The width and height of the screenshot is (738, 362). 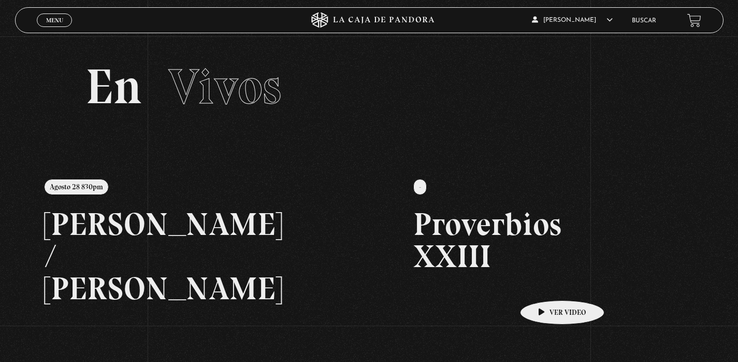 I want to click on a: View your shopping cart, so click(x=694, y=20).